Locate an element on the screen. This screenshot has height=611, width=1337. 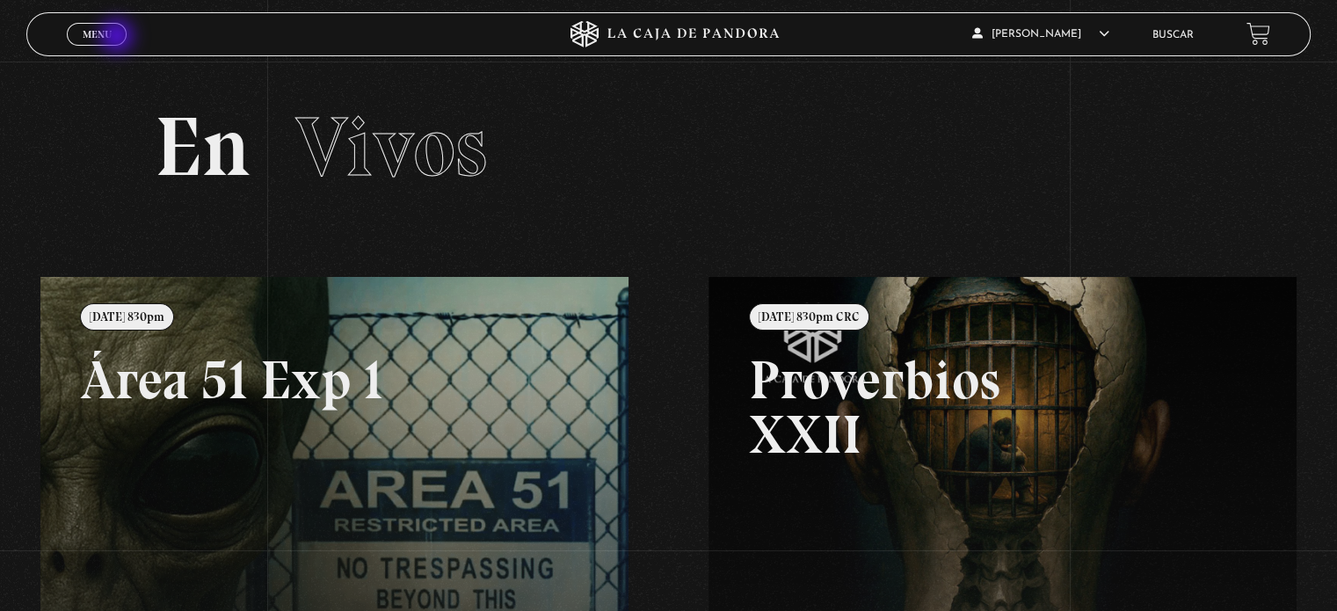
span: Vivos is located at coordinates (391, 147).